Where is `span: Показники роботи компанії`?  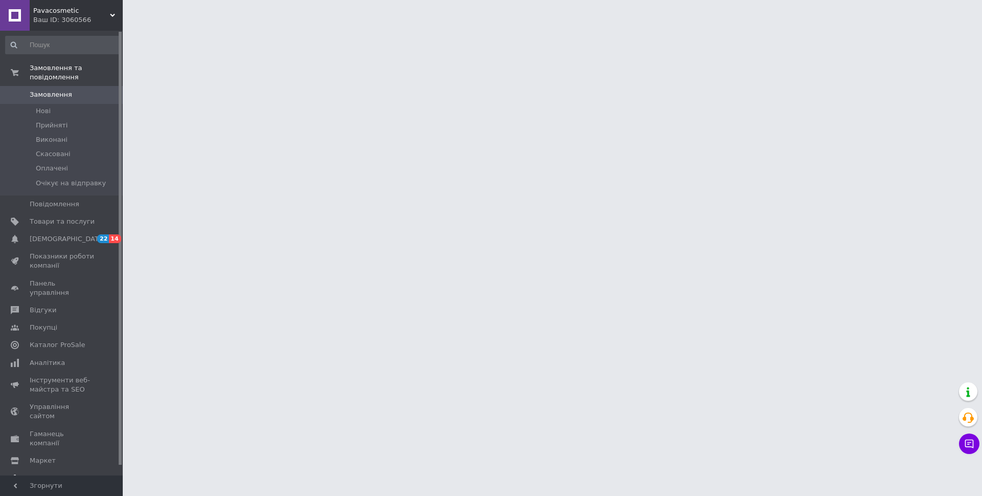
span: Показники роботи компанії is located at coordinates (62, 261).